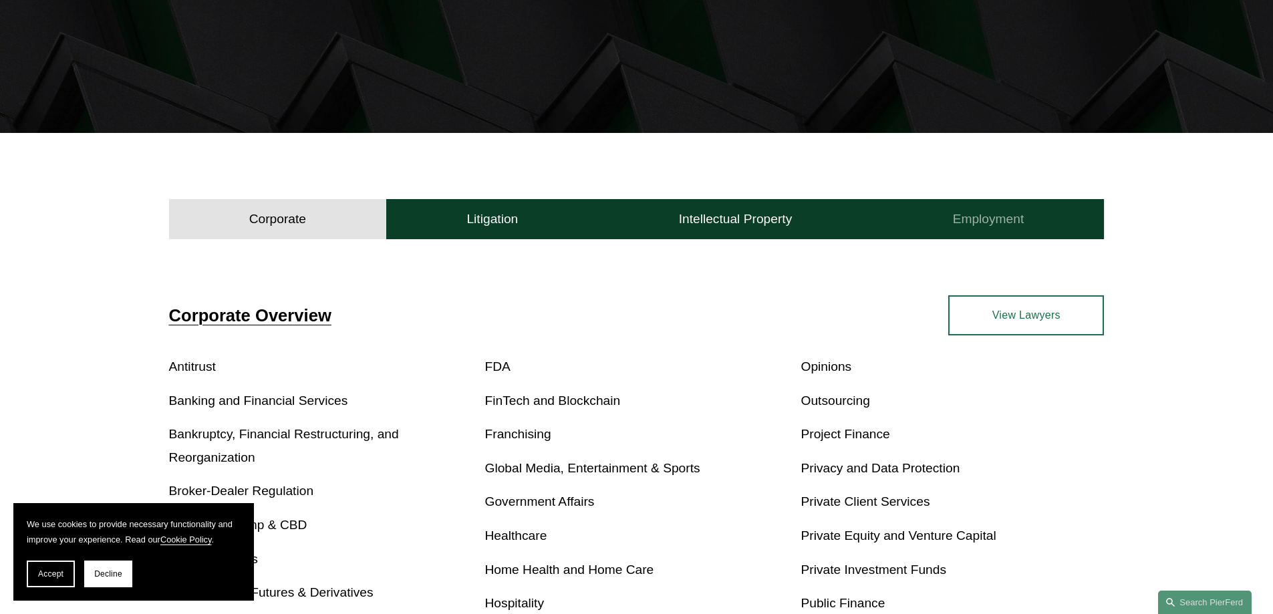 The height and width of the screenshot is (614, 1273). I want to click on span: Decline, so click(108, 574).